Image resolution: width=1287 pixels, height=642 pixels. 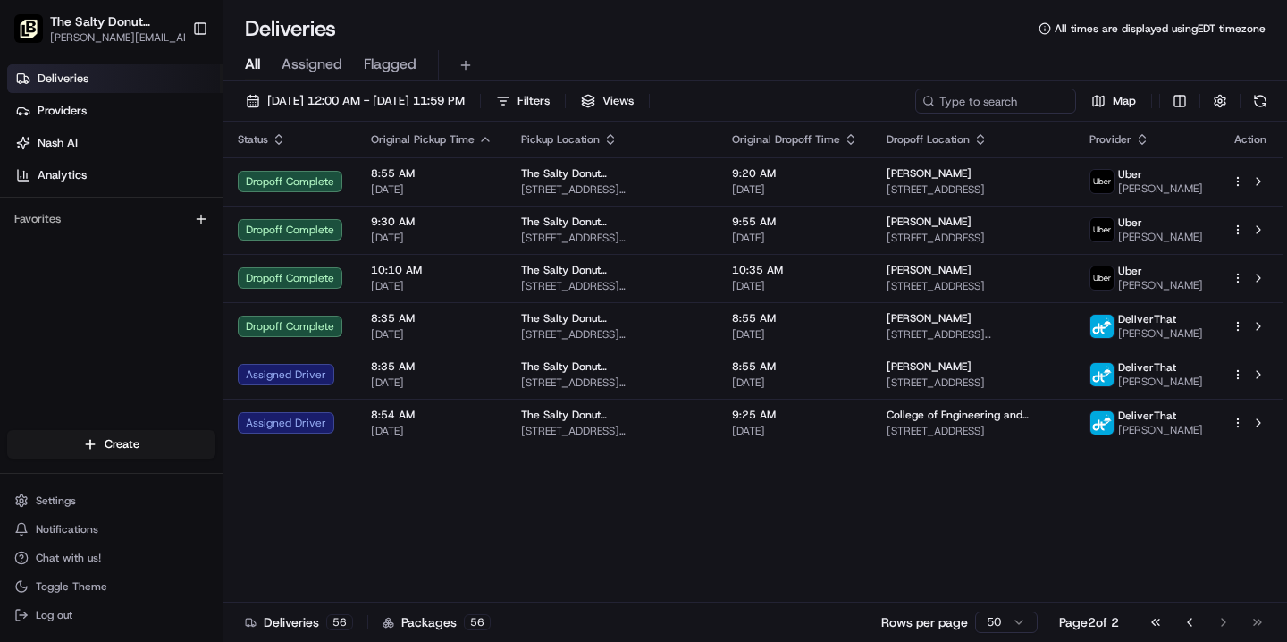 I want to click on span: Chat with us!, so click(x=68, y=558).